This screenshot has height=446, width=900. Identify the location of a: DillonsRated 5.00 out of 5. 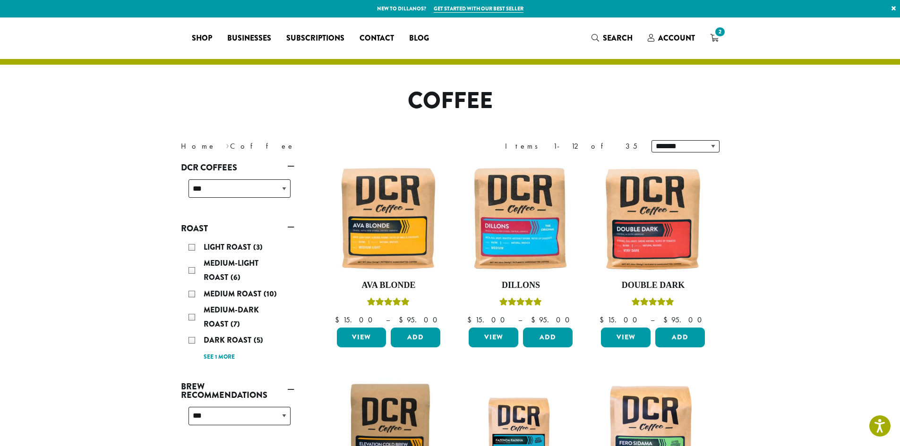
(521, 244).